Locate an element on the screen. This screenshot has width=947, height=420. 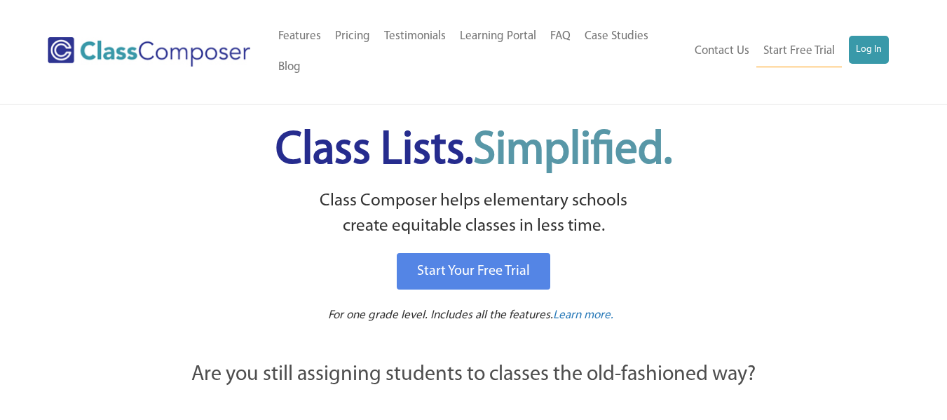
a: Log In is located at coordinates (868, 50).